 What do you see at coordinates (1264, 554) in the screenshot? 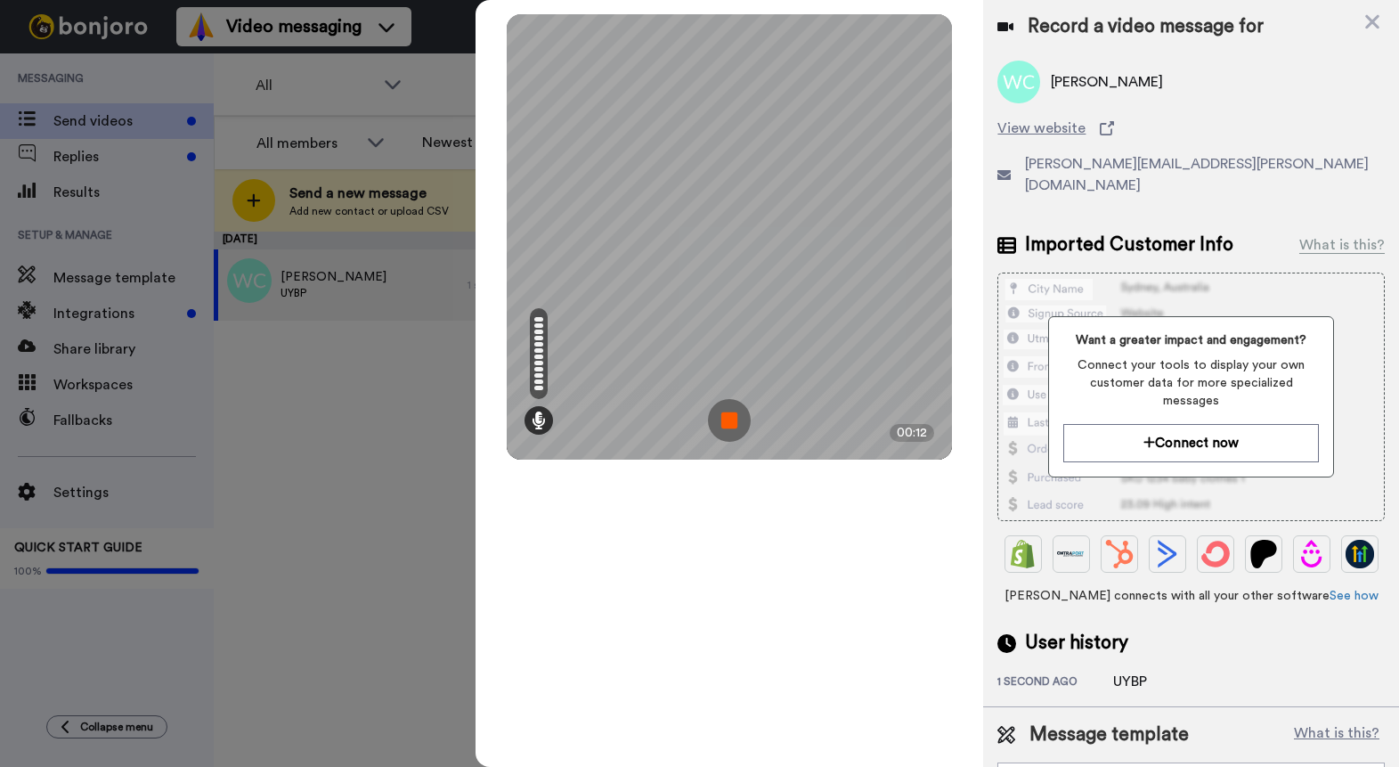
I see `img: Patreon` at bounding box center [1264, 554].